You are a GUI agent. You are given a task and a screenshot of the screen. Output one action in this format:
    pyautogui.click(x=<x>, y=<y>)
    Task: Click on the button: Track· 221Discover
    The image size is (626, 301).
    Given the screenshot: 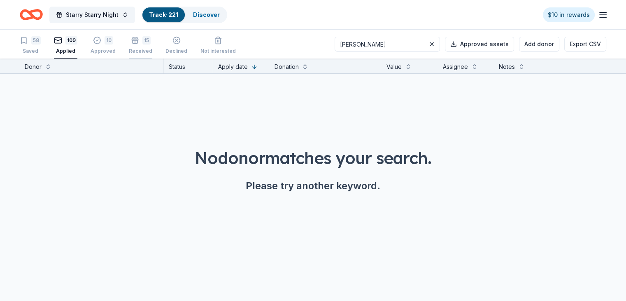 What is the action you would take?
    pyautogui.click(x=184, y=15)
    